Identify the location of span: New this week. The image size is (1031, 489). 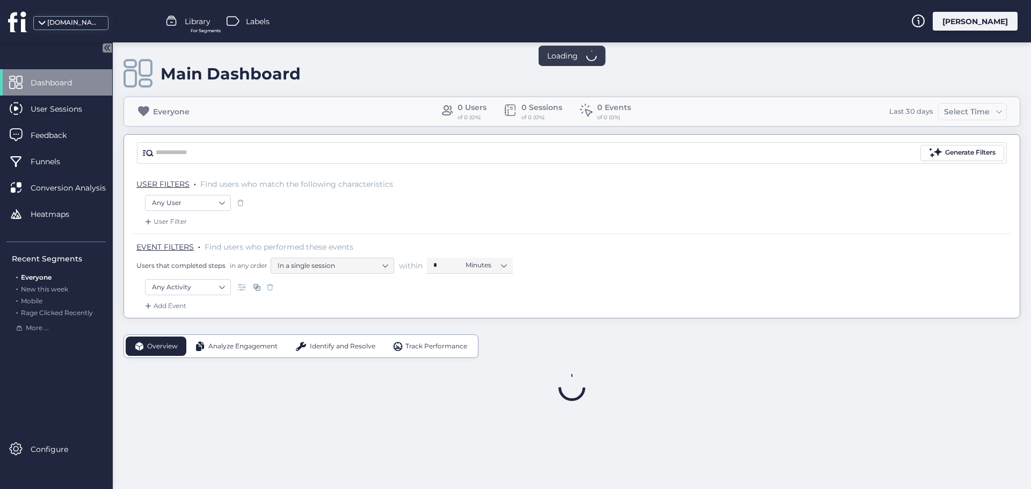
(45, 289).